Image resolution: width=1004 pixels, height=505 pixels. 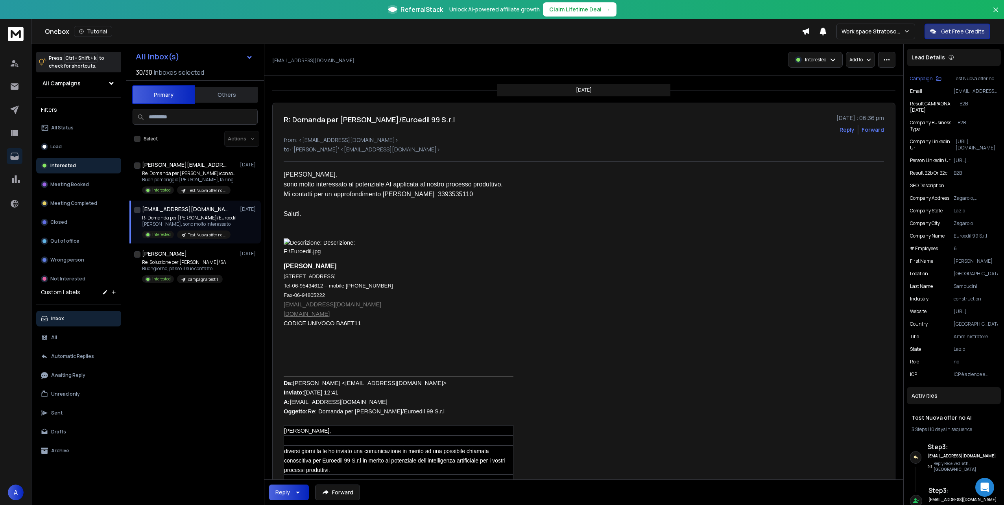 What do you see at coordinates (923, 249) in the screenshot?
I see `p: # Employees` at bounding box center [923, 249].